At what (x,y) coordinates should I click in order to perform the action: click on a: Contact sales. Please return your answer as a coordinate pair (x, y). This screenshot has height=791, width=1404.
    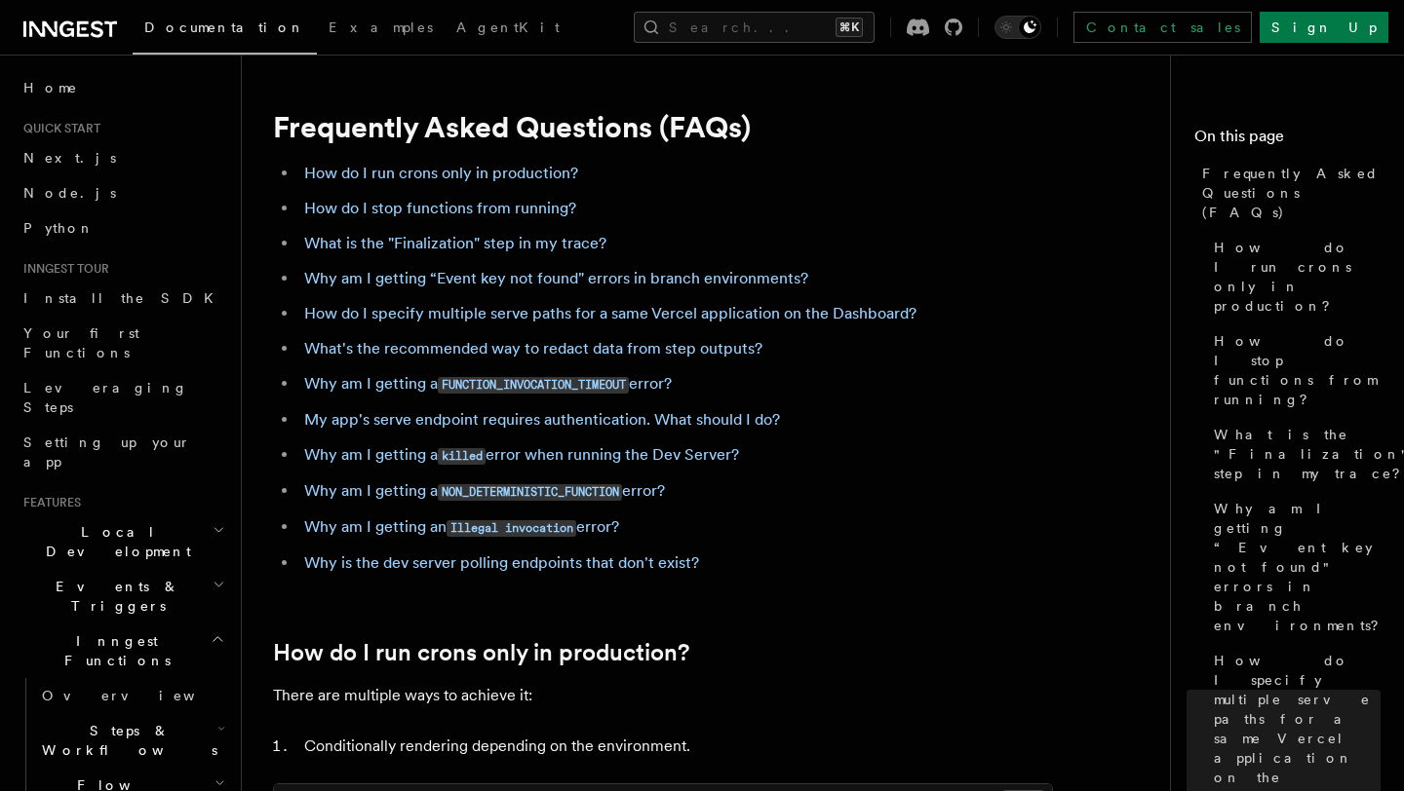
    Looking at the image, I should click on (1162, 27).